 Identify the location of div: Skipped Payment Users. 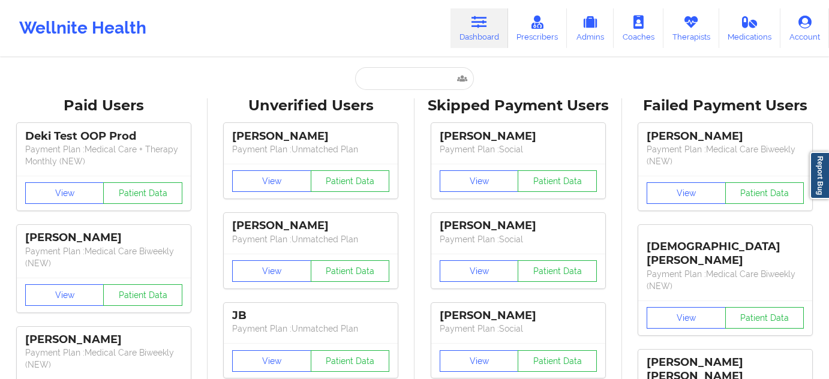
(518, 106).